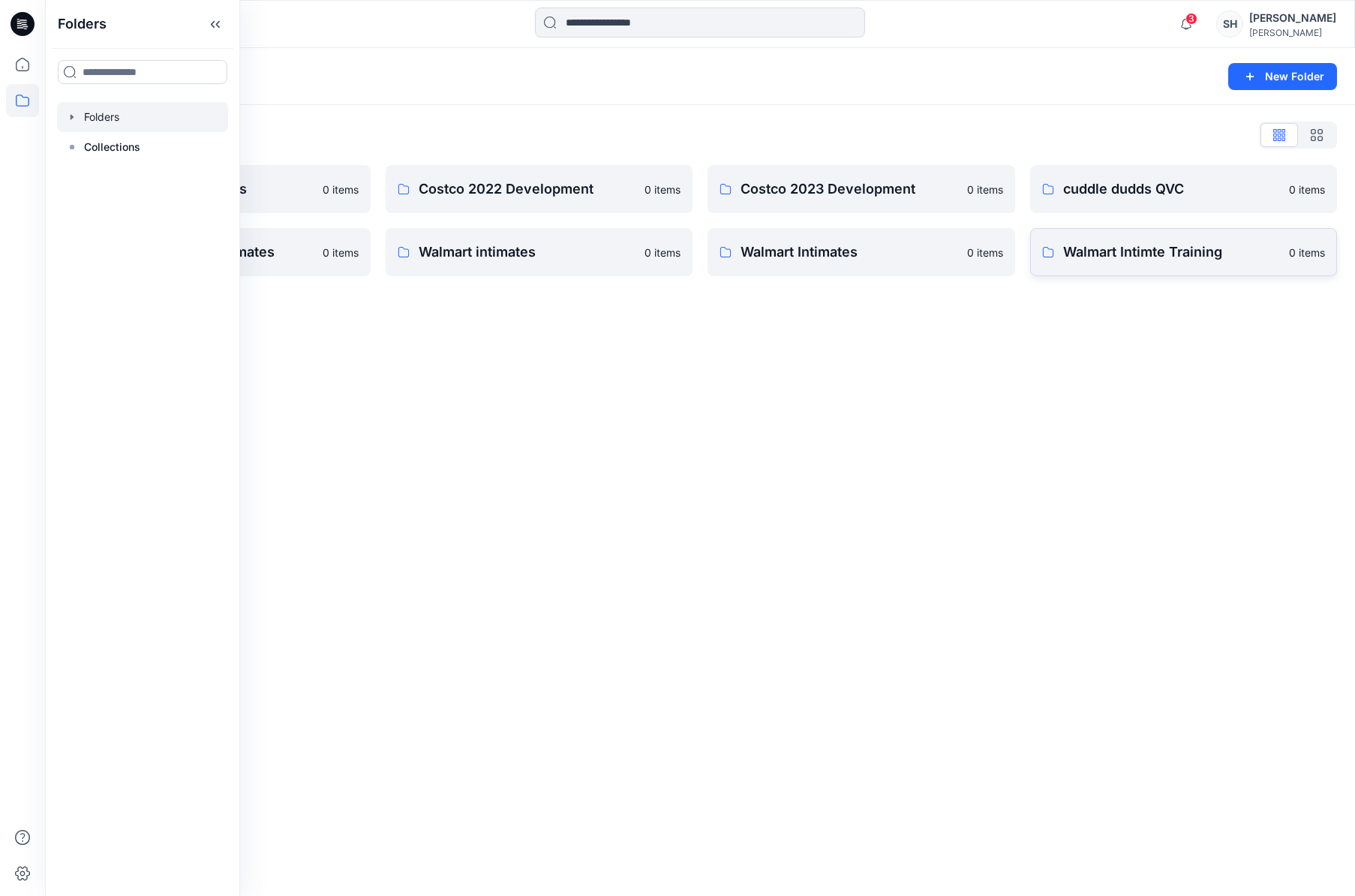 The image size is (1355, 896). What do you see at coordinates (850, 190) in the screenshot?
I see `p: Costco 2023 Development` at bounding box center [850, 190].